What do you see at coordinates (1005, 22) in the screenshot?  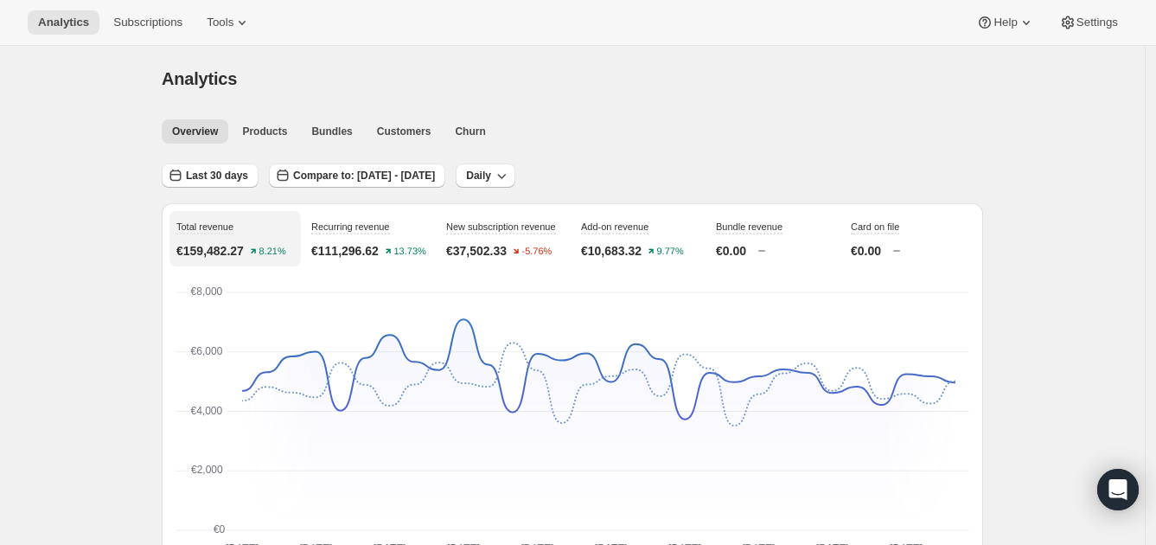 I see `span: Help` at bounding box center [1005, 22].